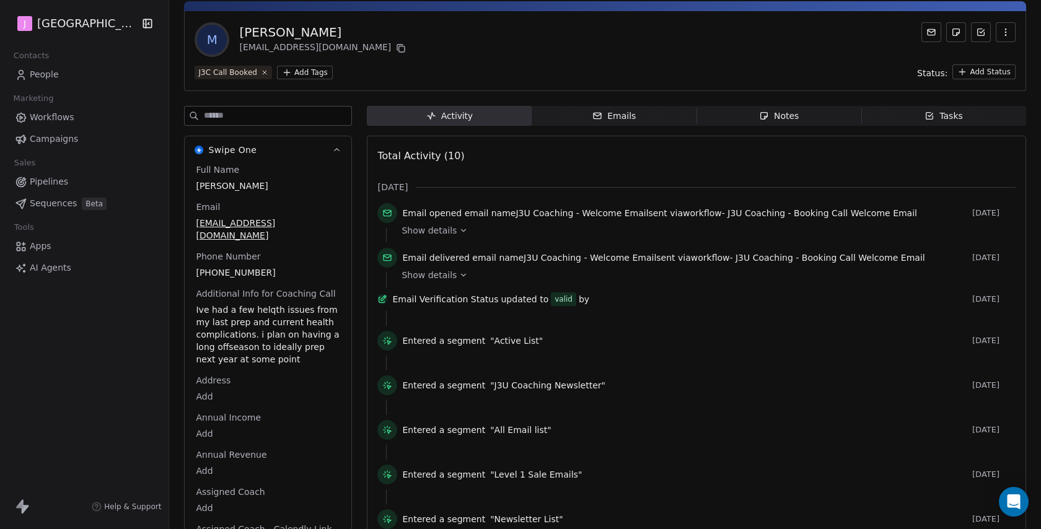 The height and width of the screenshot is (529, 1041). What do you see at coordinates (524, 299) in the screenshot?
I see `span: updated to` at bounding box center [524, 299].